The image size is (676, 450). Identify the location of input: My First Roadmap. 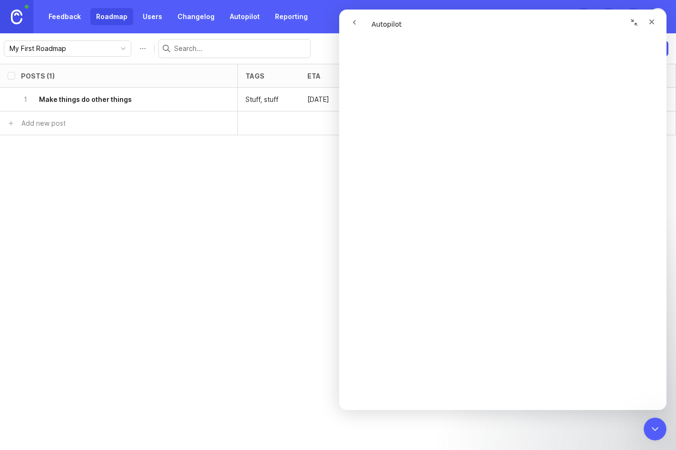
(62, 49).